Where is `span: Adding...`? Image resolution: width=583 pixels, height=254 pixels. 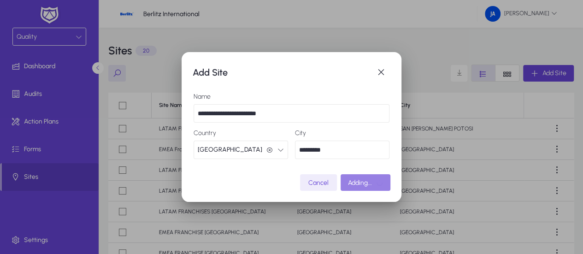 span: Adding... is located at coordinates (360, 182).